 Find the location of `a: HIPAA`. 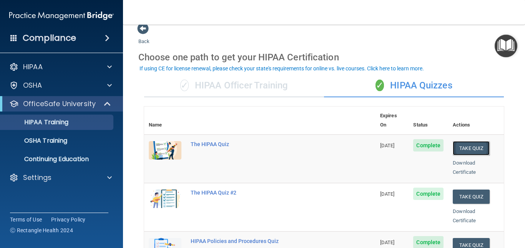

a: HIPAA is located at coordinates (60, 67).